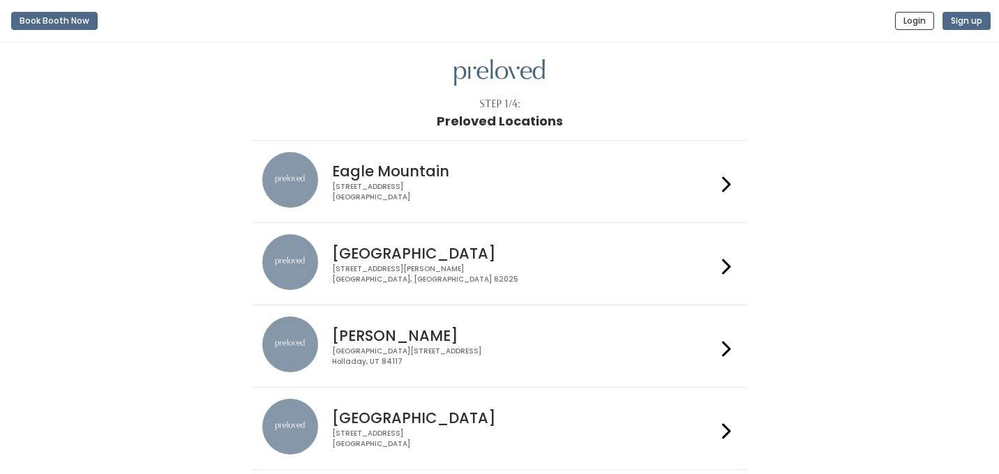 Image resolution: width=999 pixels, height=474 pixels. What do you see at coordinates (966, 21) in the screenshot?
I see `button: Sign up` at bounding box center [966, 21].